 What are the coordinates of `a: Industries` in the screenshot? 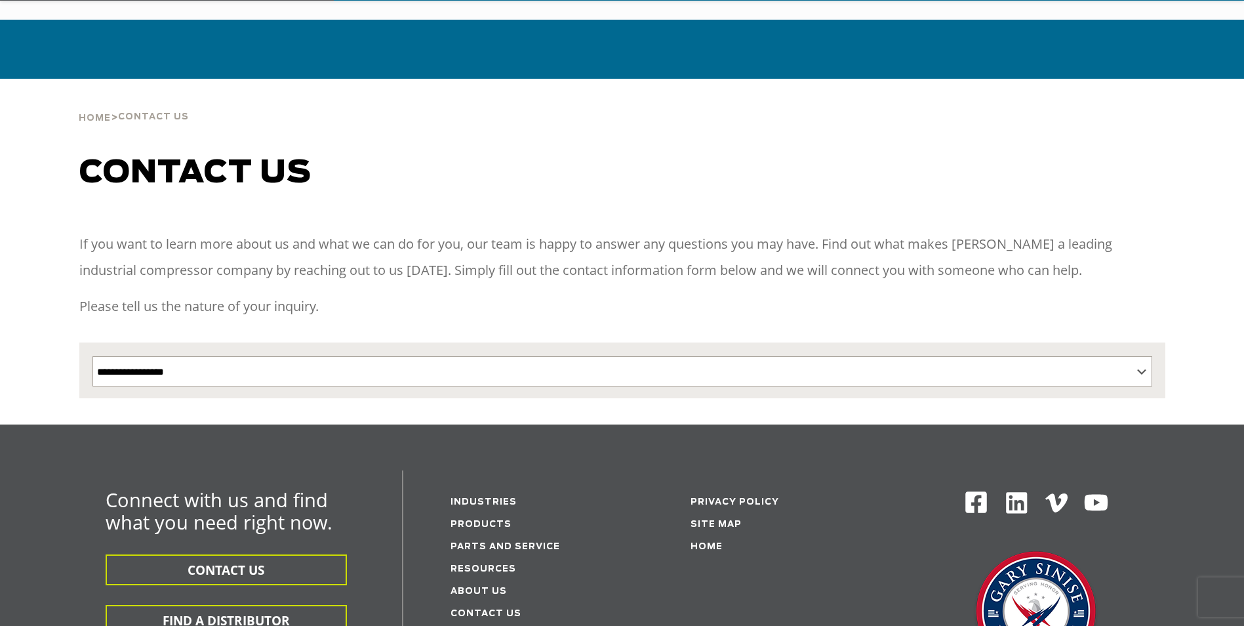 It's located at (483, 502).